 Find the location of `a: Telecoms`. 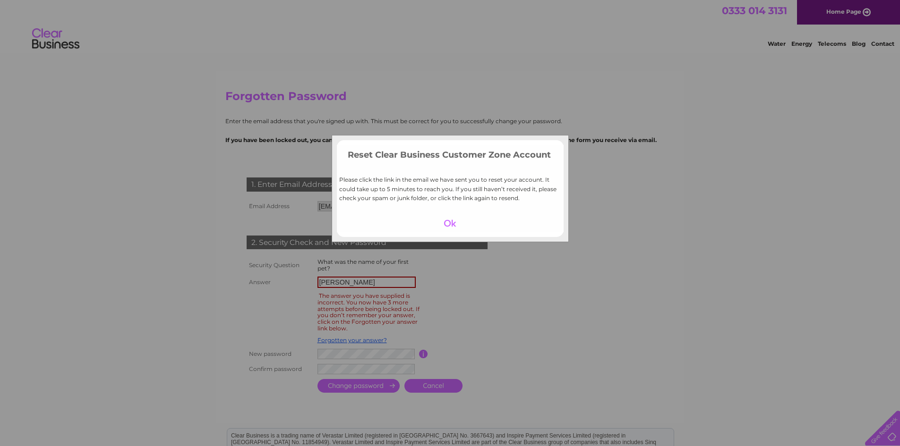

a: Telecoms is located at coordinates (832, 43).